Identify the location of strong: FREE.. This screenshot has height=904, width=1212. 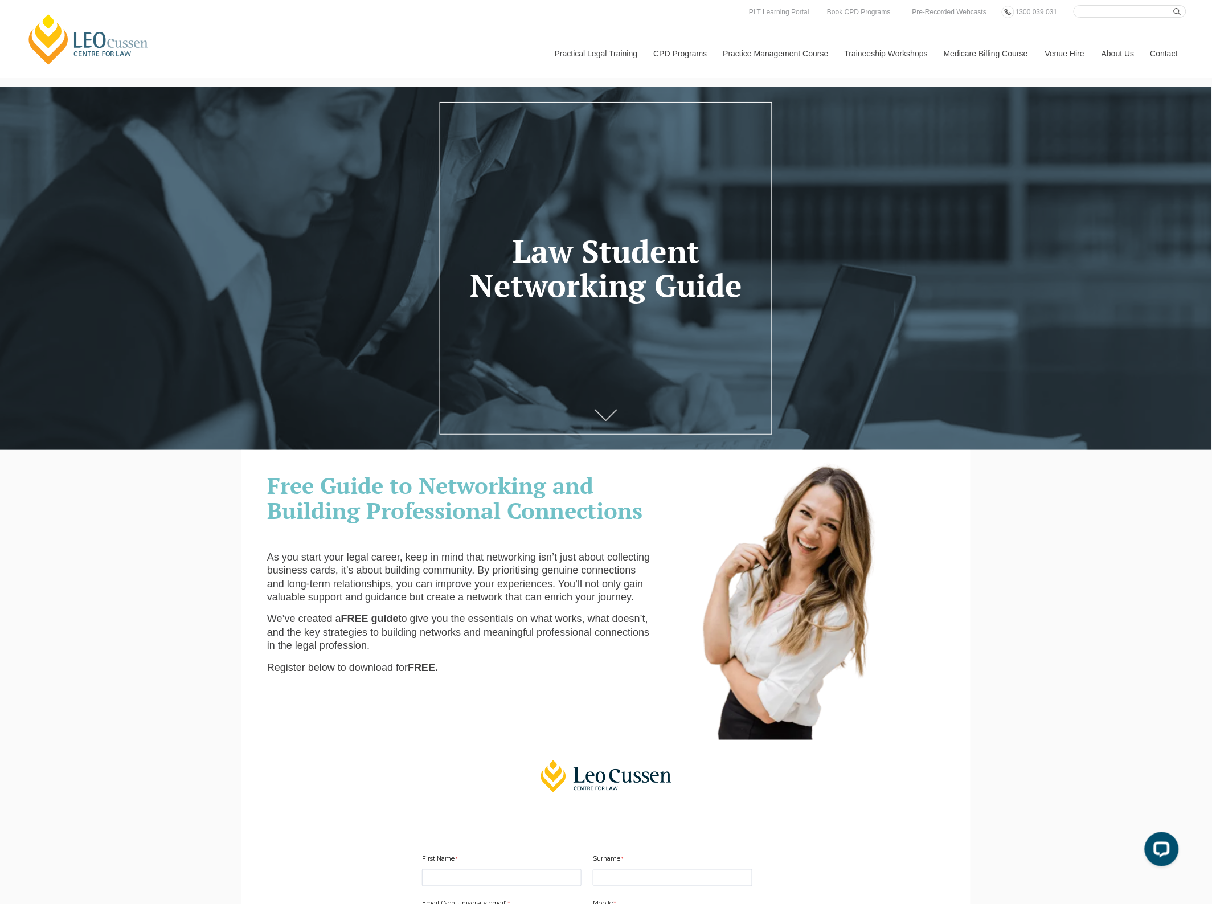
(423, 668).